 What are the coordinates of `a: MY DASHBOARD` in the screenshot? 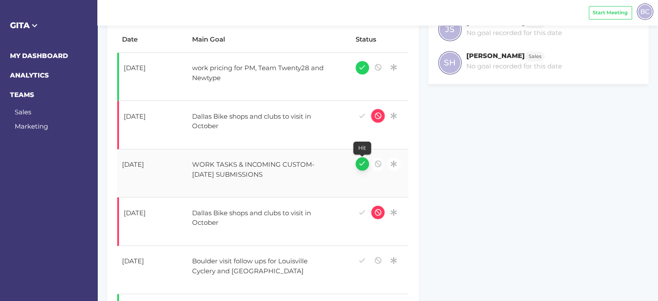 It's located at (39, 55).